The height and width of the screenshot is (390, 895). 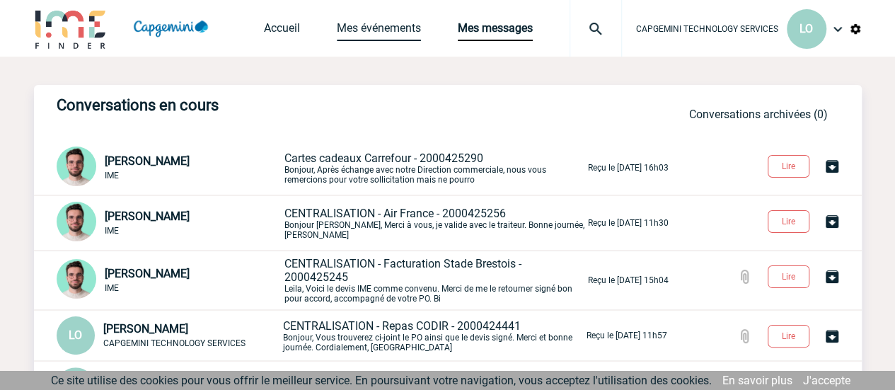 I want to click on span: CENTRALISATION - Repas CODIR - 2000424441, so click(x=402, y=325).